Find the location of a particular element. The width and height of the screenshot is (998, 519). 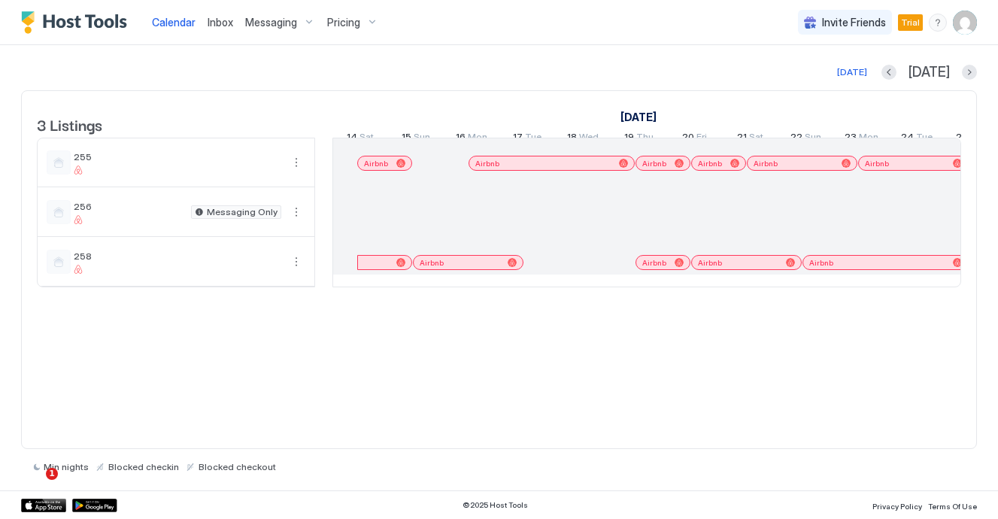

a: Host Tools Logo is located at coordinates (77, 23).